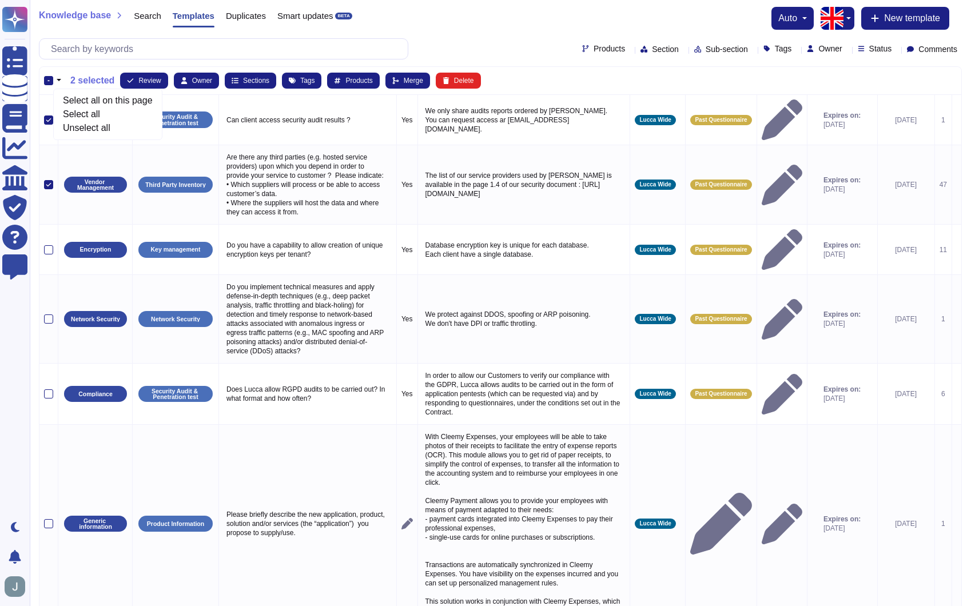 The height and width of the screenshot is (606, 971). I want to click on div: 6, so click(943, 394).